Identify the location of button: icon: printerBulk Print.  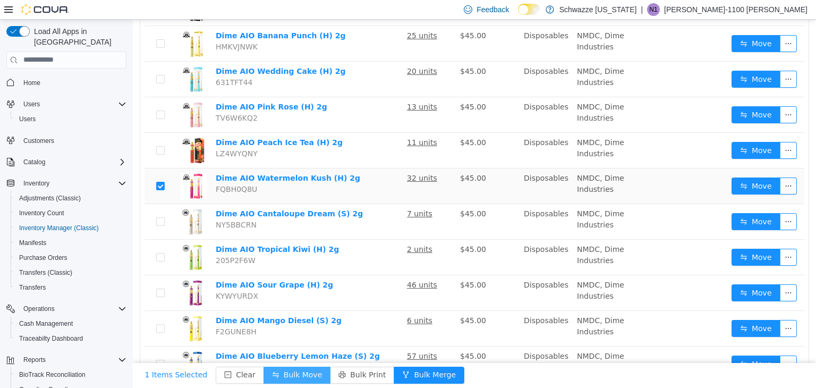
(229, 355).